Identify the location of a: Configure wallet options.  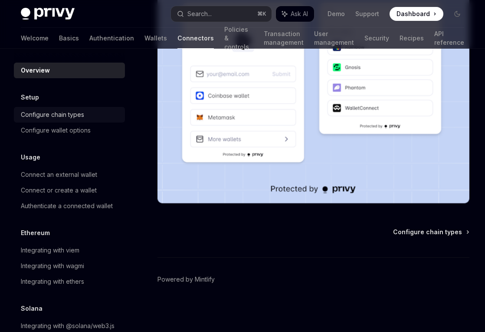
(69, 130).